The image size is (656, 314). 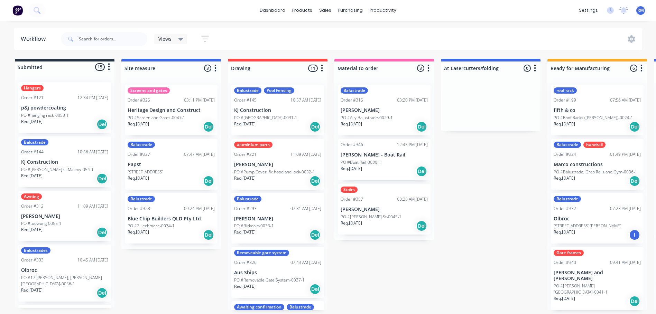 What do you see at coordinates (65, 108) in the screenshot?
I see `p: p&j powdercoating` at bounding box center [65, 108].